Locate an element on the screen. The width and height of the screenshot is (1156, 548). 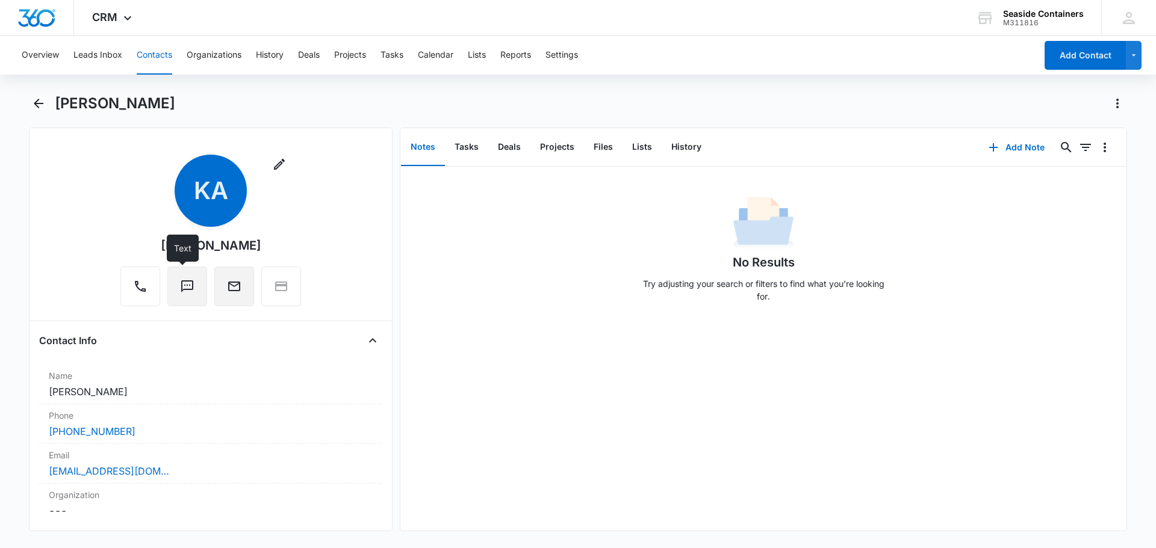
span: CRM is located at coordinates (105, 17).